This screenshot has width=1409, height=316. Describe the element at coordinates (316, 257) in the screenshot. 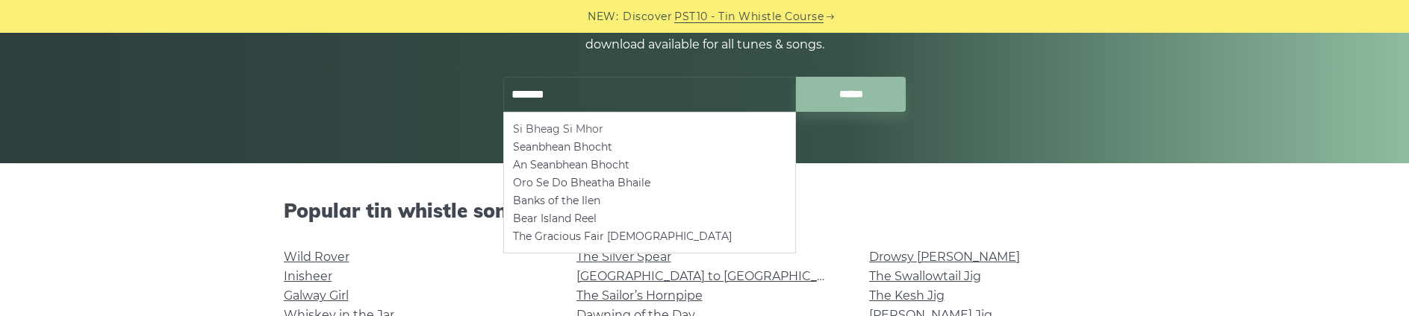

I see `a: Wild Rover` at that location.